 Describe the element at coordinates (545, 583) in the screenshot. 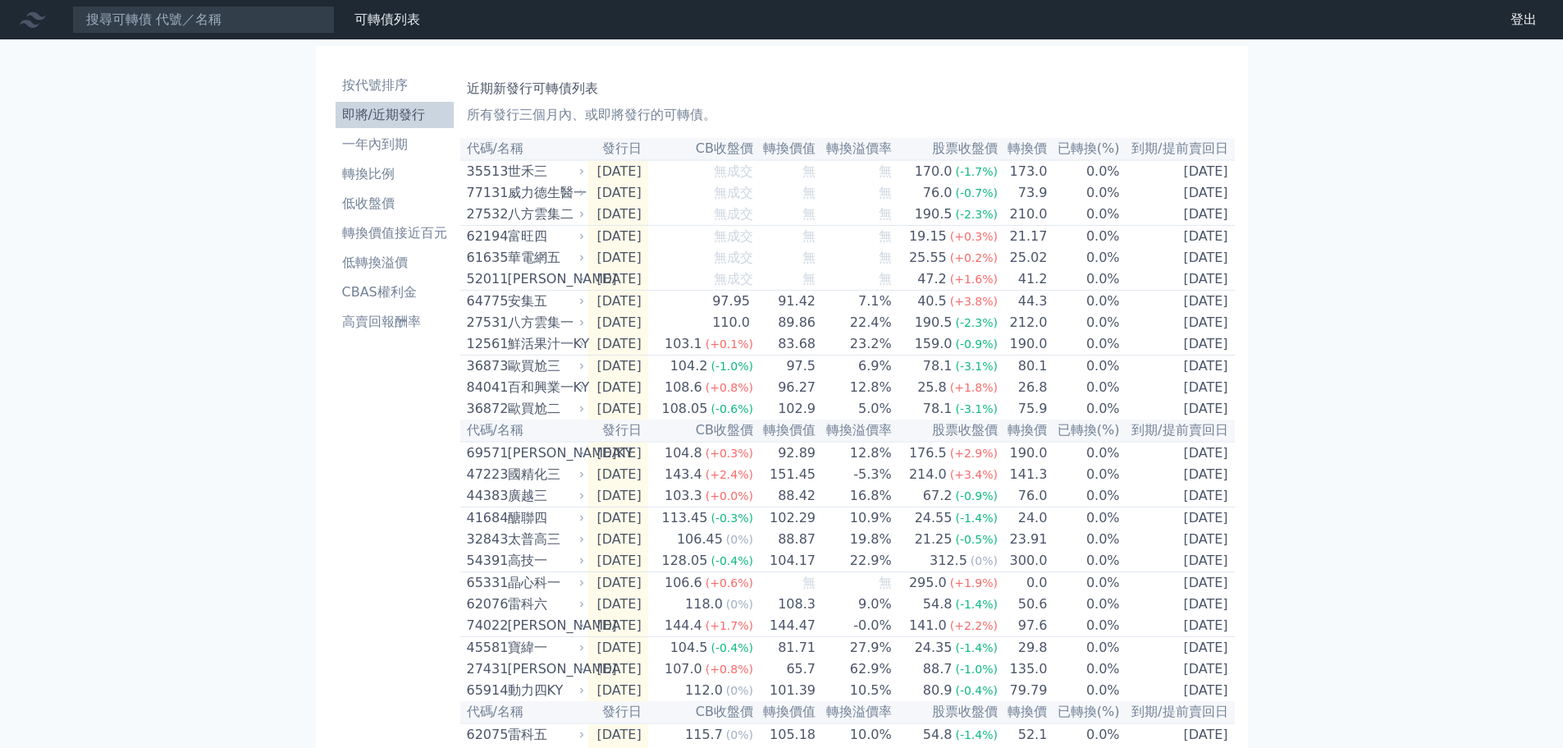

I see `div: 晶心科一` at that location.